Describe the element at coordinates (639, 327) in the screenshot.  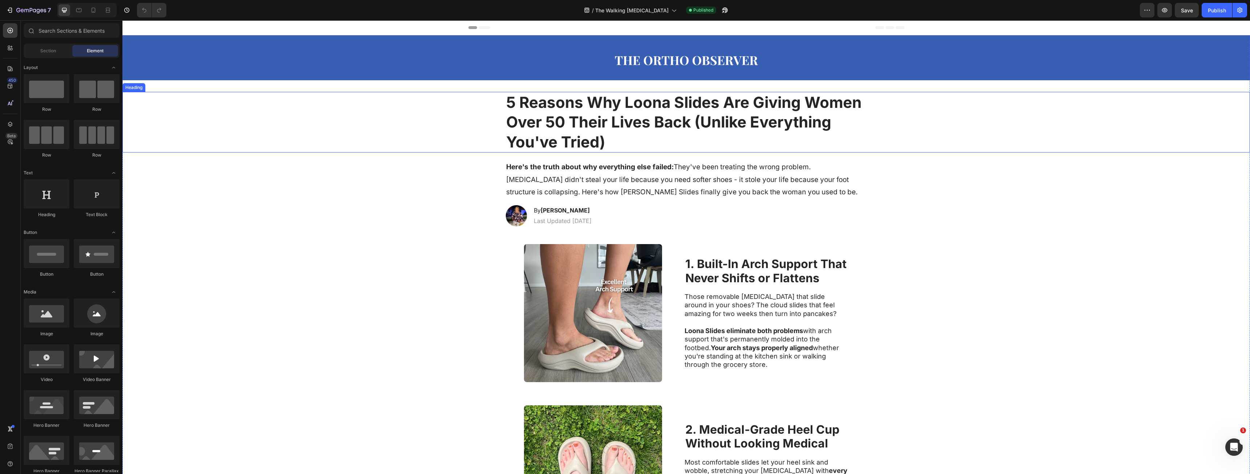
I see `strong: Your arch stays properly aligned` at that location.